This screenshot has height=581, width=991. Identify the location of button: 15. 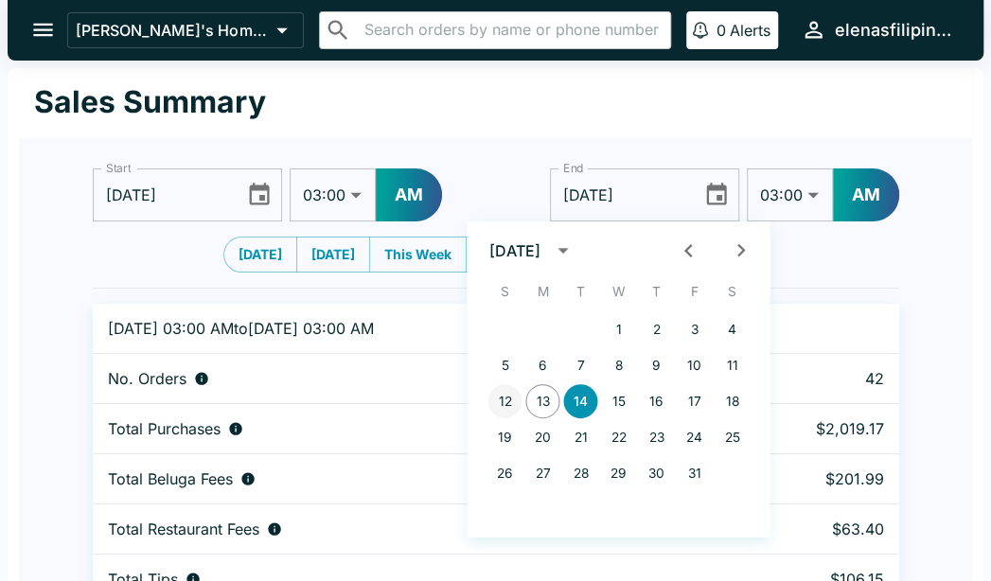
(618, 401).